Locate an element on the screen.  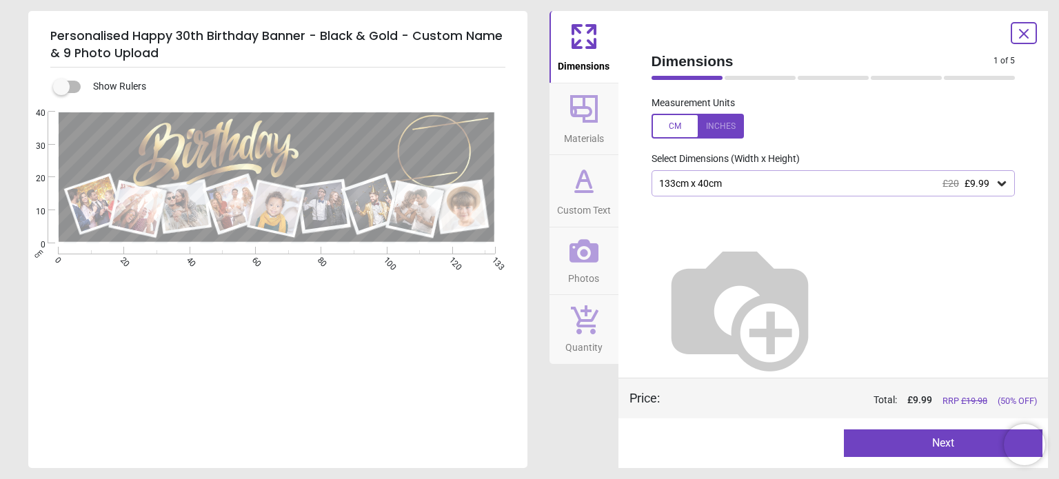
span: Photos is located at coordinates (583, 276).